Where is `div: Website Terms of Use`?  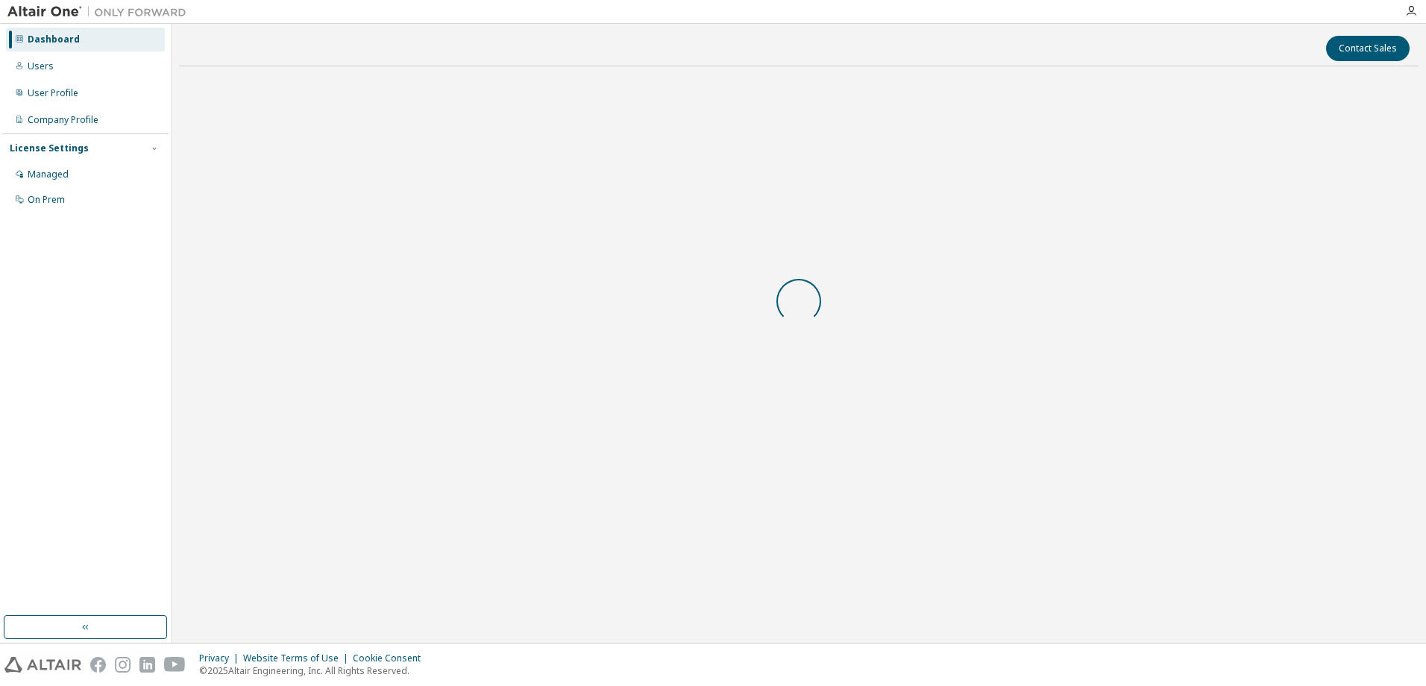 div: Website Terms of Use is located at coordinates (298, 658).